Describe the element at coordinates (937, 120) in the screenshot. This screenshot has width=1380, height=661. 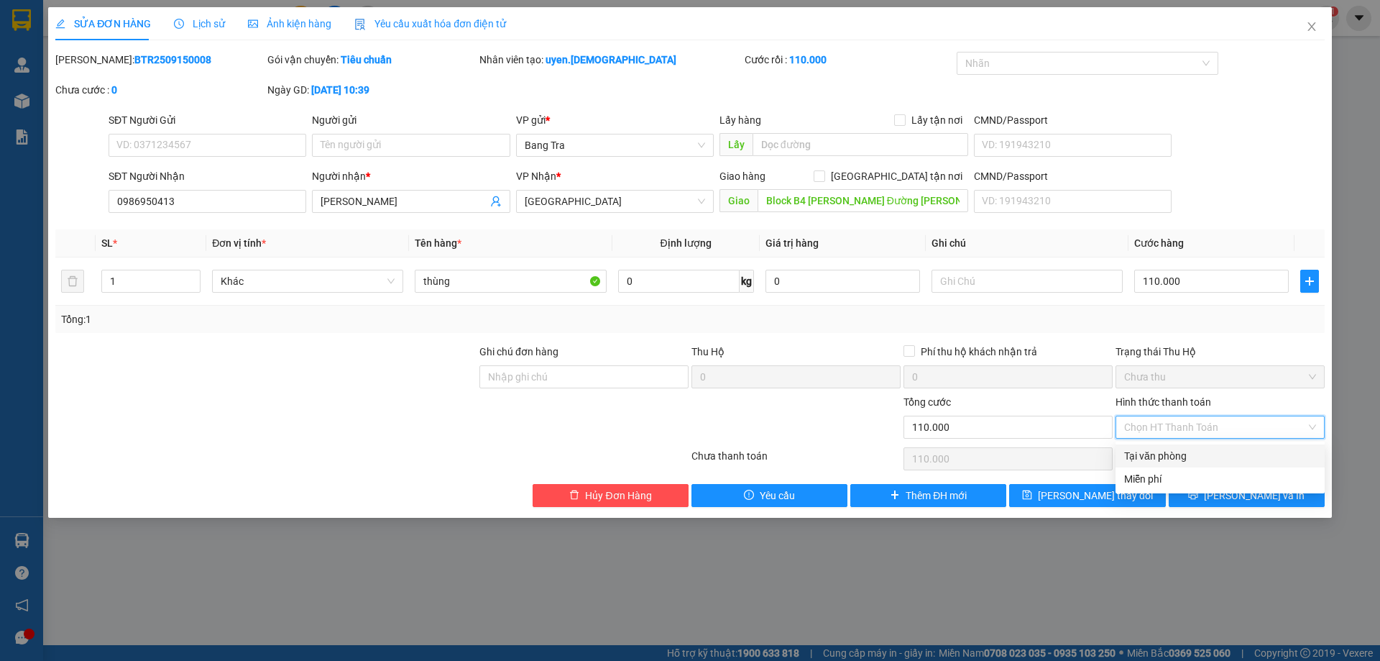
I see `span: Lấy tận nơi` at that location.